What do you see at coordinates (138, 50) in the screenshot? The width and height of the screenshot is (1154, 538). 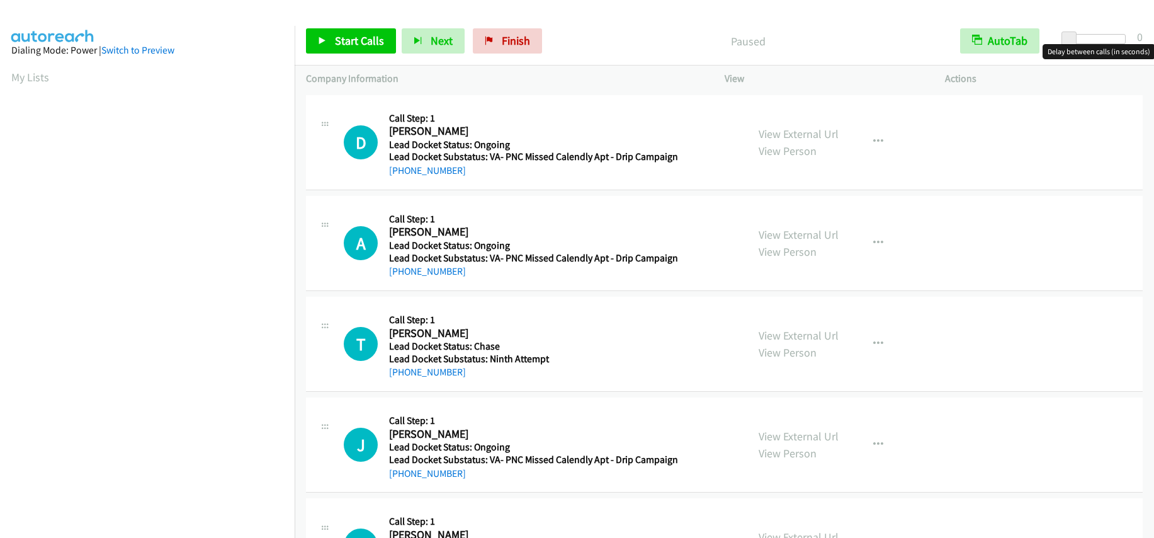 I see `a: Switch to Preview` at bounding box center [138, 50].